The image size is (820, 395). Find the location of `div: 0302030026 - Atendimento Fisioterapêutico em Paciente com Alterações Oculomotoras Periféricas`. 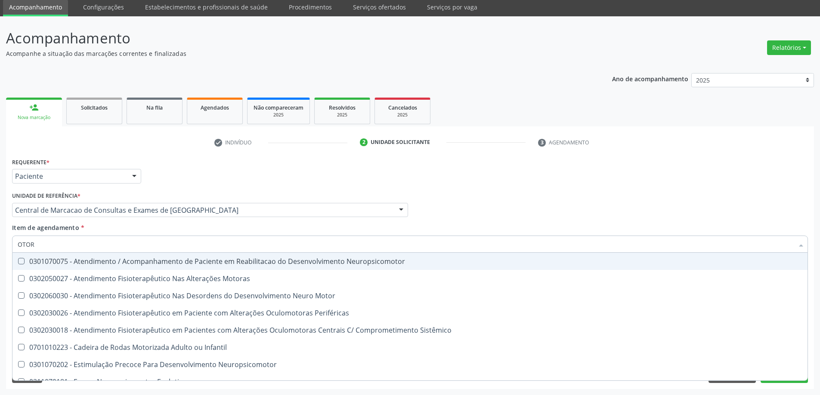

div: 0302030026 - Atendimento Fisioterapêutico em Paciente com Alterações Oculomotoras Periféricas is located at coordinates (410, 313).